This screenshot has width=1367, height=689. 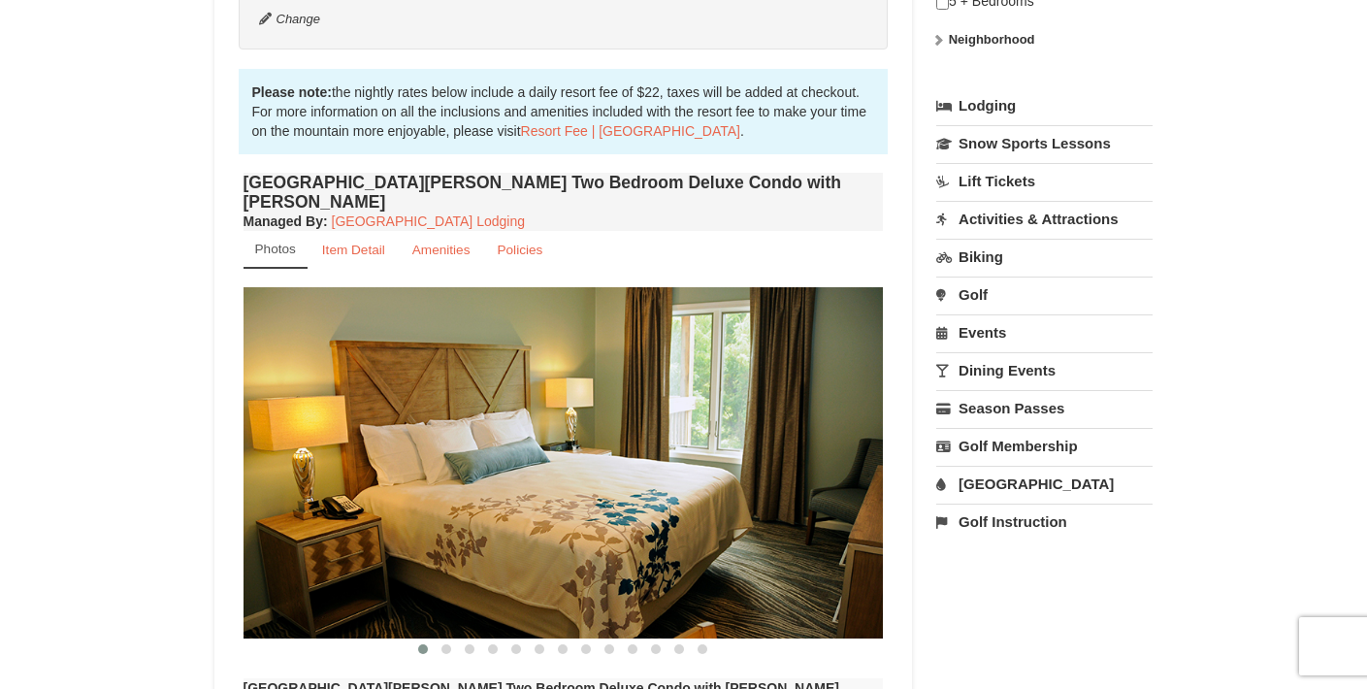 What do you see at coordinates (292, 92) in the screenshot?
I see `strong: Please note:` at bounding box center [292, 92].